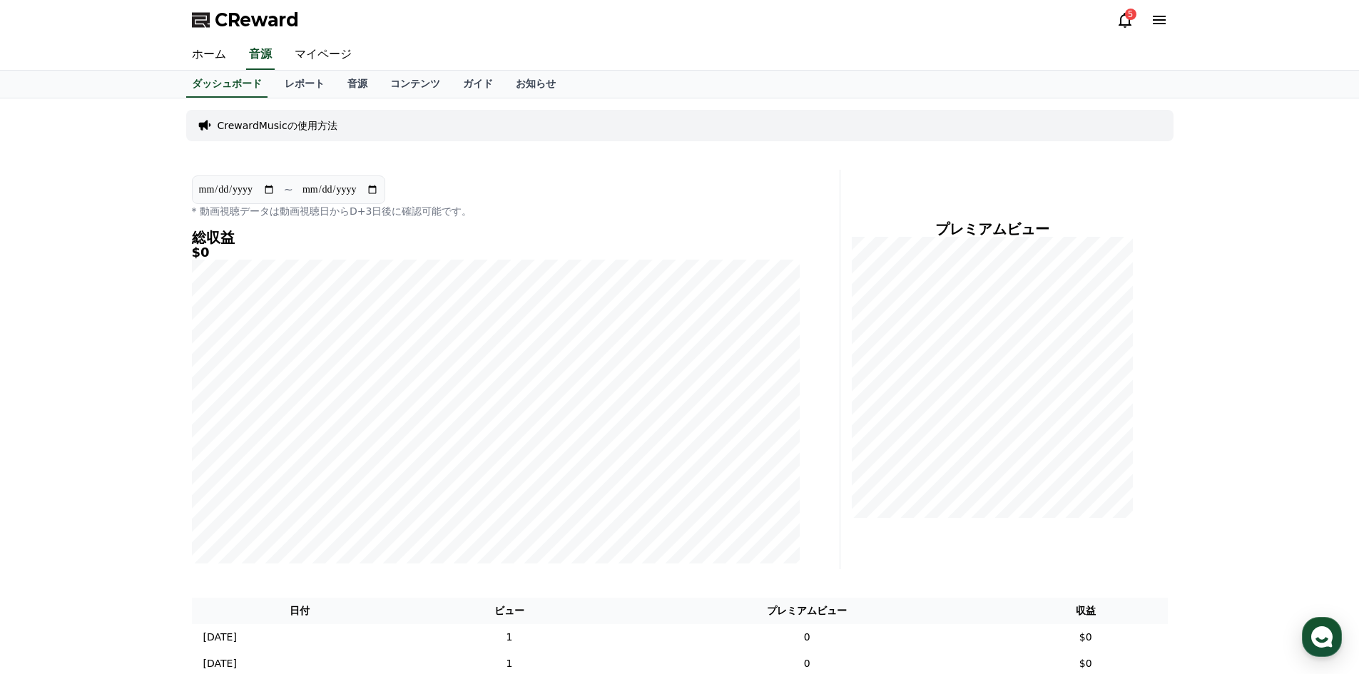 This screenshot has height=674, width=1359. What do you see at coordinates (536, 84) in the screenshot?
I see `a: お知らせ` at bounding box center [536, 84].